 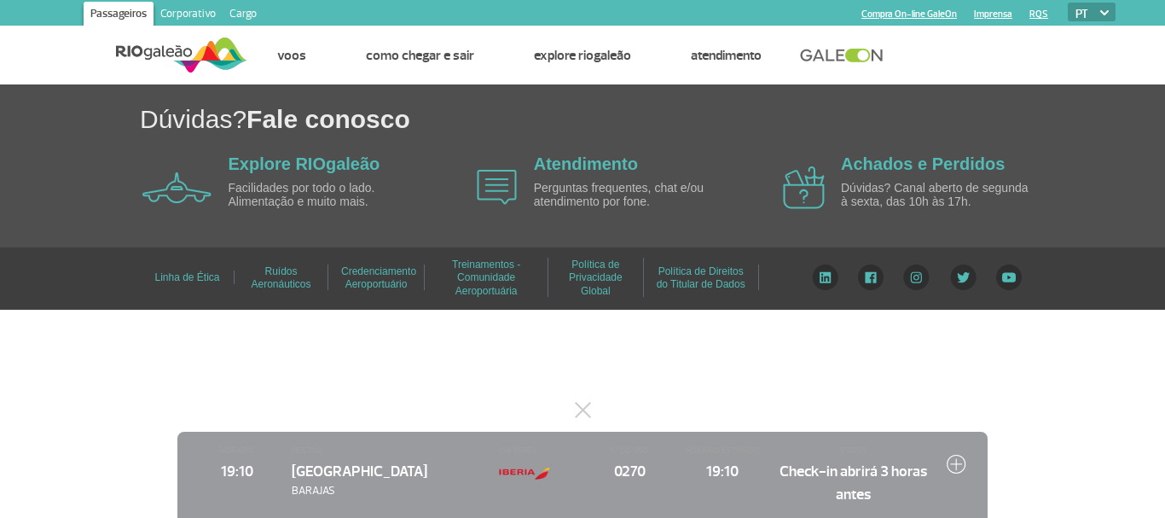 What do you see at coordinates (292, 55) in the screenshot?
I see `a: Voos` at bounding box center [292, 55].